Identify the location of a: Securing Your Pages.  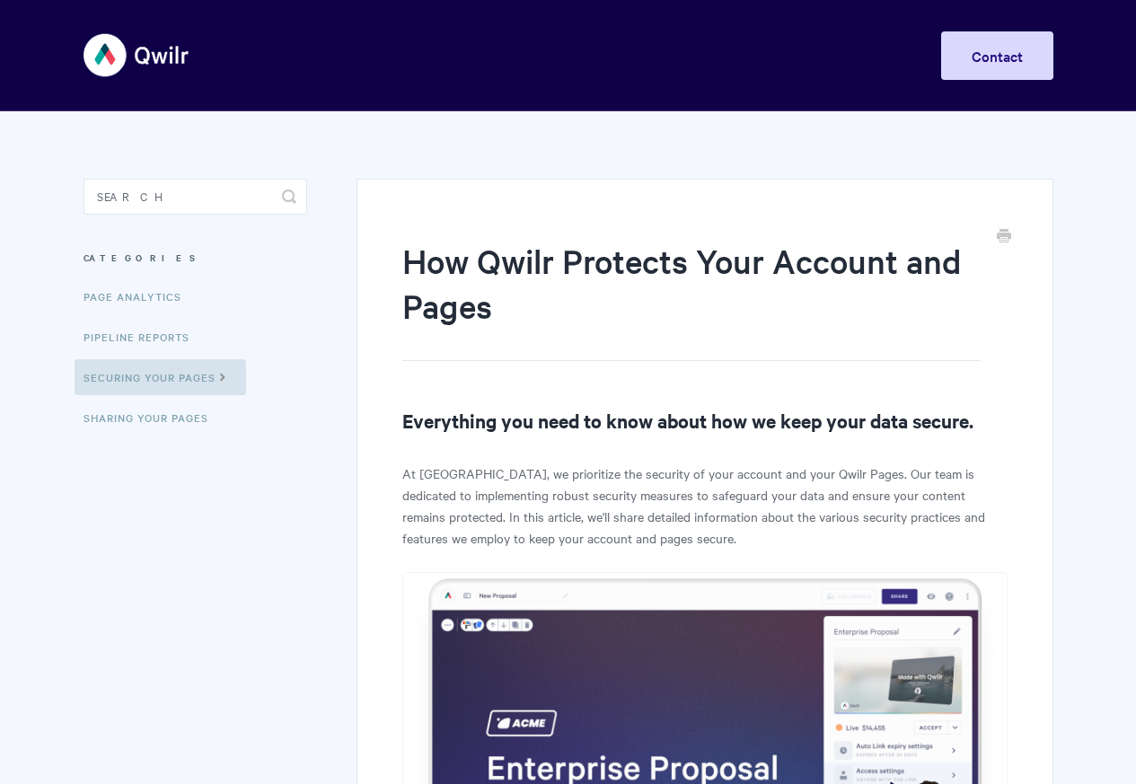
(160, 377).